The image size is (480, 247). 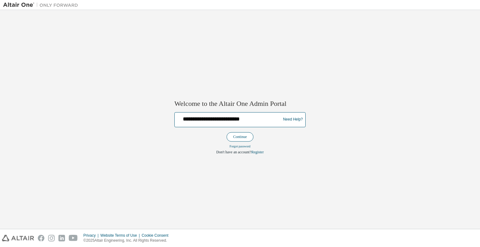 I want to click on h2: Welcome to the Altair One Admin Portal, so click(x=240, y=104).